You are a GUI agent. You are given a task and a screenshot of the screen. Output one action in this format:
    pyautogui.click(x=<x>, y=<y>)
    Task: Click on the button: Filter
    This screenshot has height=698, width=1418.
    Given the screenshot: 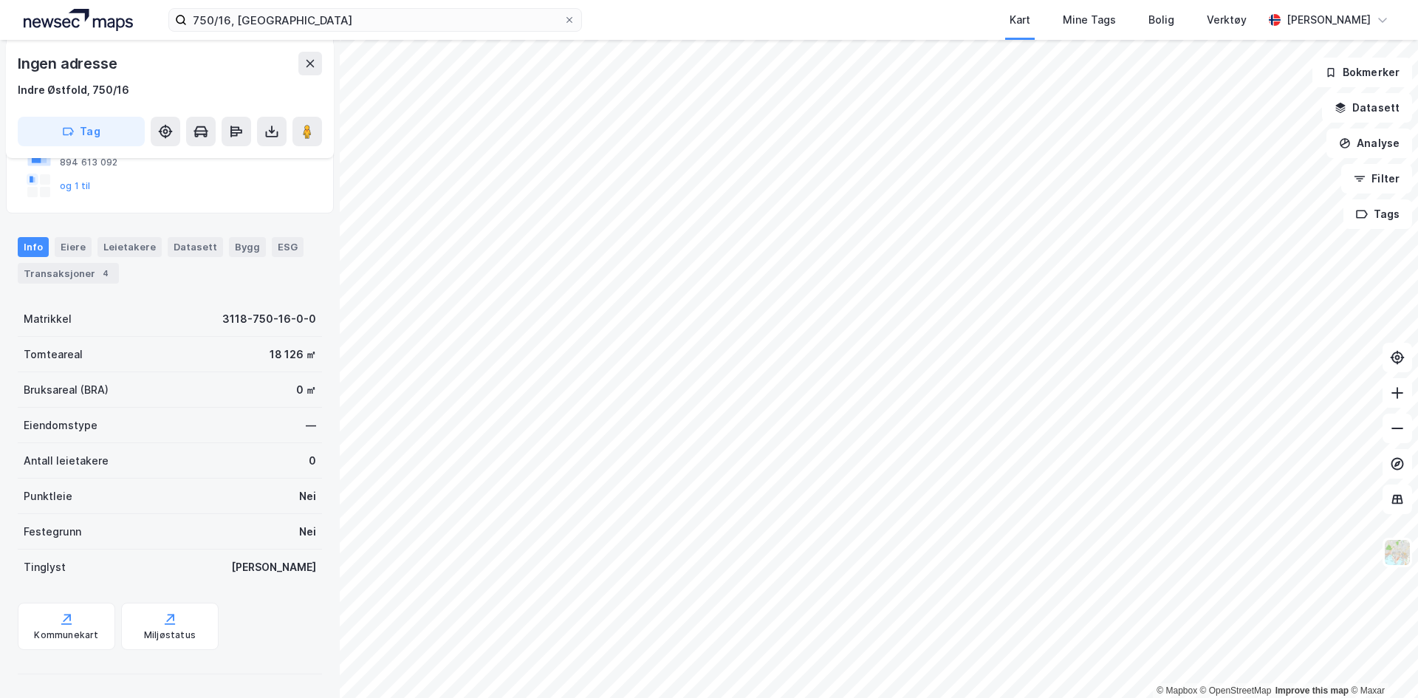 What is the action you would take?
    pyautogui.click(x=1377, y=179)
    